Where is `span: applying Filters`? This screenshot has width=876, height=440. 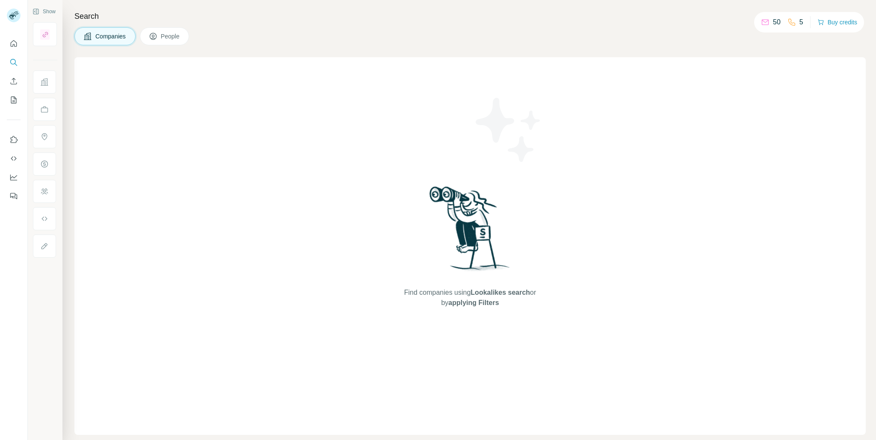 span: applying Filters is located at coordinates (473, 303).